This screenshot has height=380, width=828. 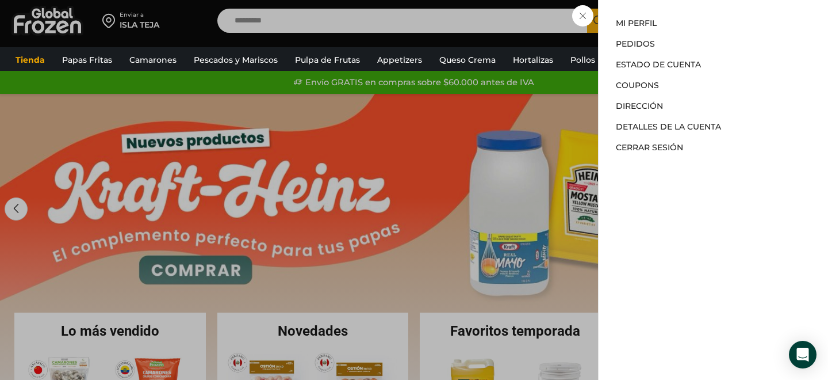 What do you see at coordinates (636, 23) in the screenshot?
I see `a: Mi perfil` at bounding box center [636, 23].